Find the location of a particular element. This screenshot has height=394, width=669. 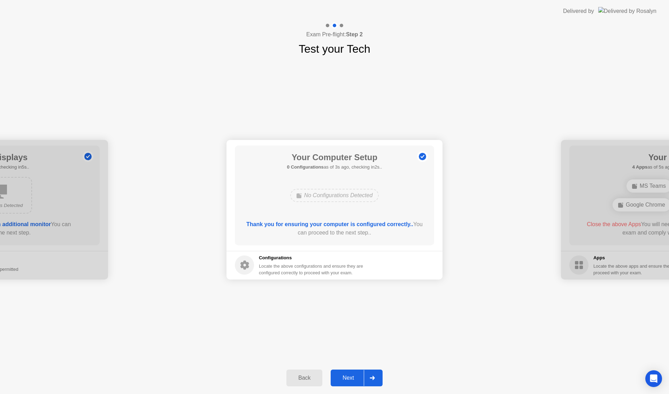

b: Step 2 is located at coordinates (355, 34).